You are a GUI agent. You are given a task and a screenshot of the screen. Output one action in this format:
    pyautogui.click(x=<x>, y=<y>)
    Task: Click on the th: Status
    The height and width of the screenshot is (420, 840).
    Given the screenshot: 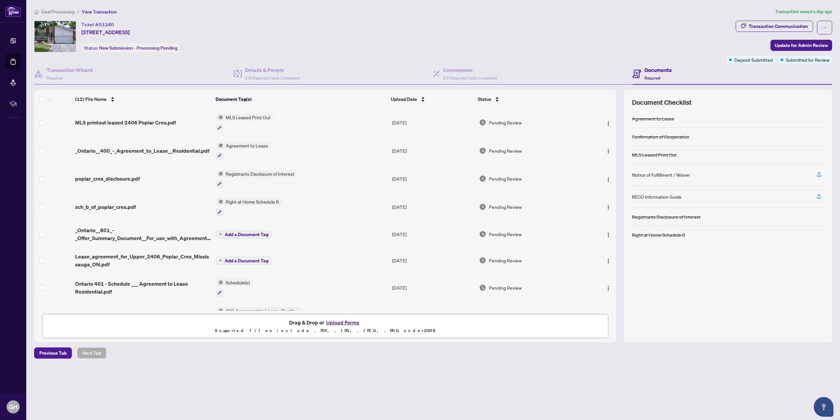 What is the action you would take?
    pyautogui.click(x=529, y=99)
    